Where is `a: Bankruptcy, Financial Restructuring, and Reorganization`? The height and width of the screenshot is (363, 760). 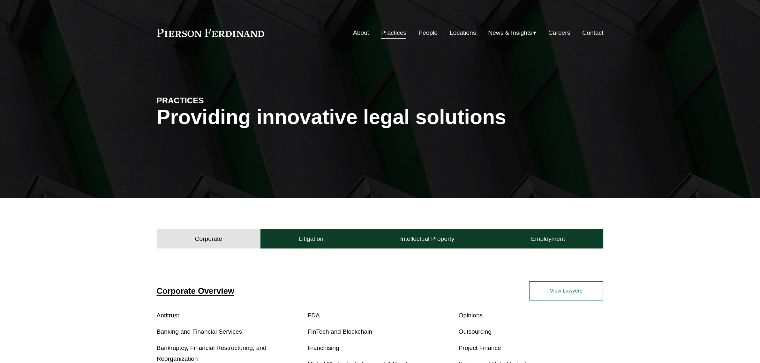 a: Bankruptcy, Financial Restructuring, and Reorganization is located at coordinates (212, 354).